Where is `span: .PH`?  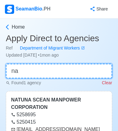 span: .PH is located at coordinates (46, 9).